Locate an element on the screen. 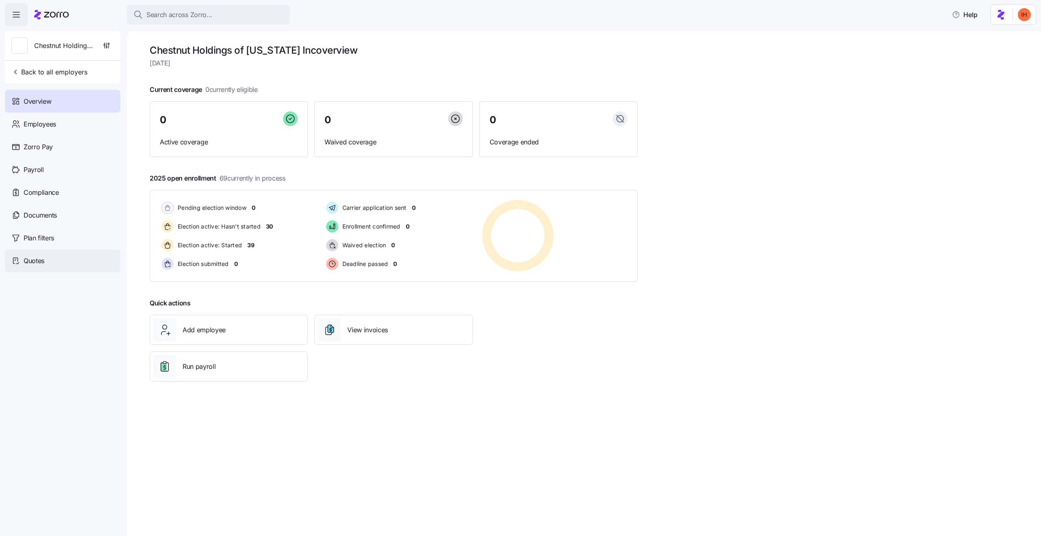 The width and height of the screenshot is (1041, 536). span: Carrier application sent is located at coordinates (373, 208).